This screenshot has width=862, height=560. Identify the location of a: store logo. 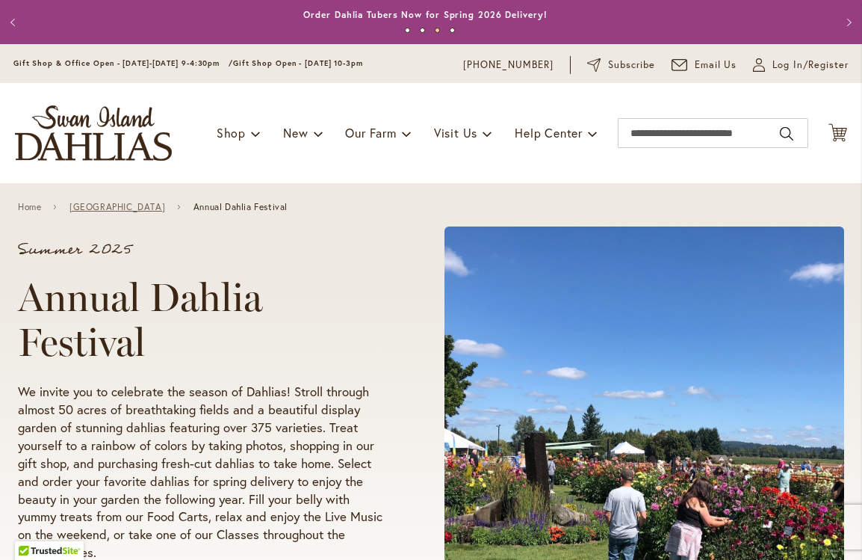
(93, 133).